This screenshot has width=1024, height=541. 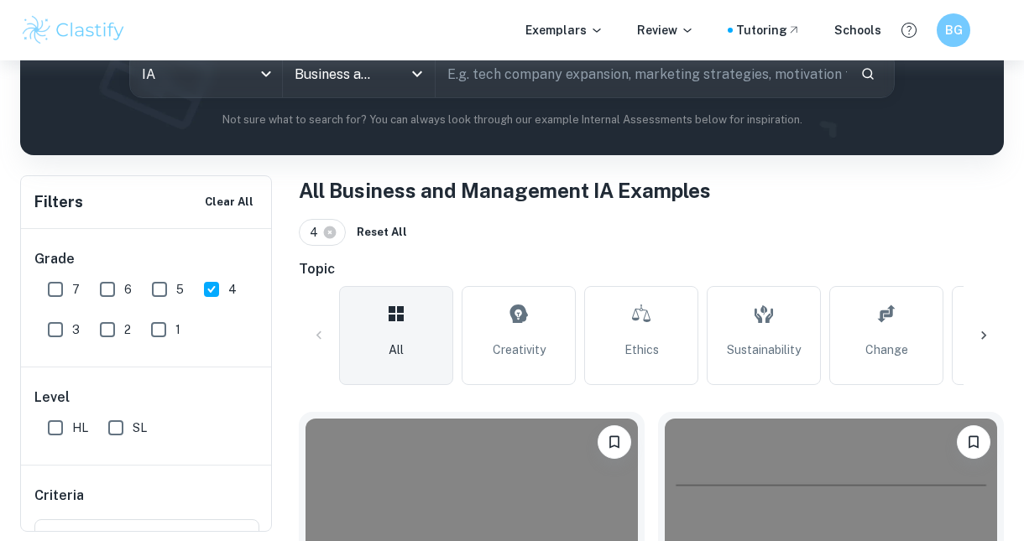 What do you see at coordinates (651, 191) in the screenshot?
I see `h1: All Business and Management IA Examples` at bounding box center [651, 191].